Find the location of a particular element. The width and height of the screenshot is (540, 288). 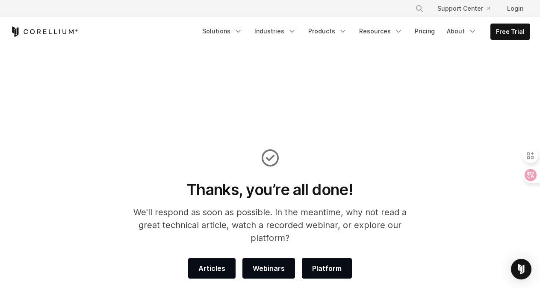

a: Products is located at coordinates (328, 31).